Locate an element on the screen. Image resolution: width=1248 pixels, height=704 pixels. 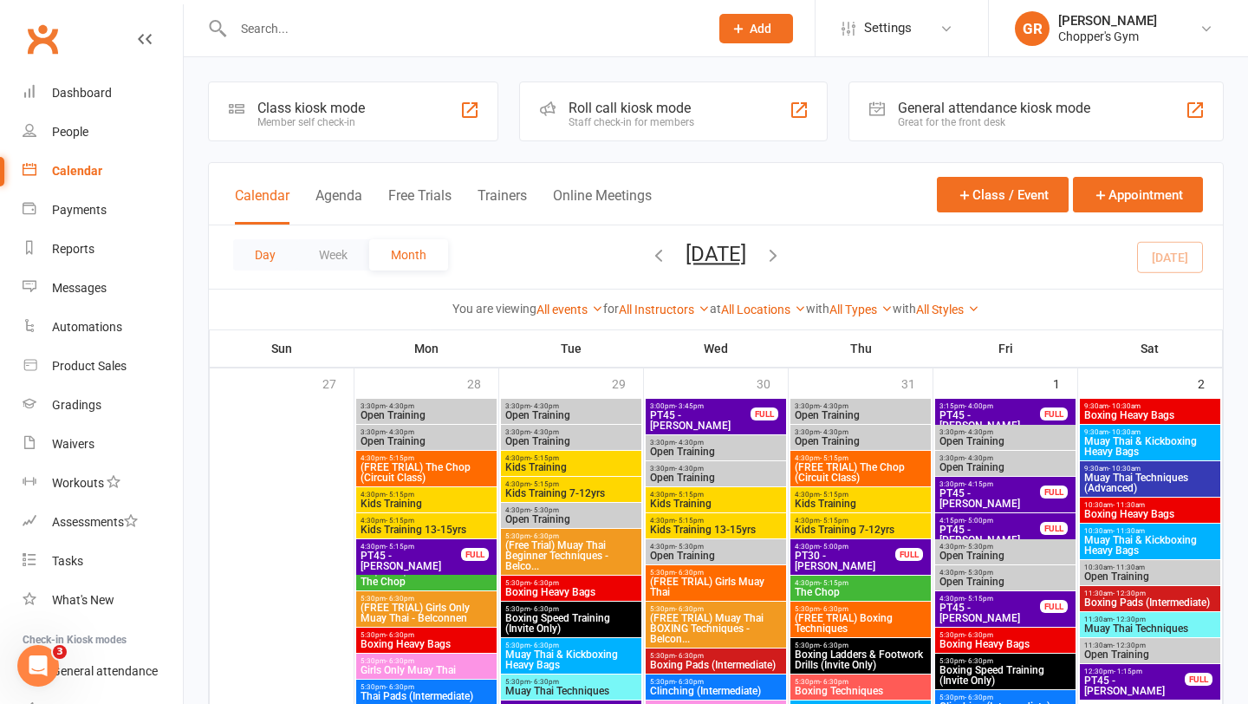
span: 11:30am is located at coordinates (1150, 645).